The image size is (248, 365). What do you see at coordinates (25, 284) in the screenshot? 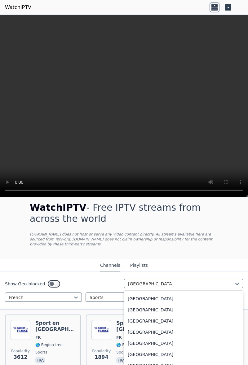
I see `label: Show Geo-blocked` at bounding box center [25, 284].